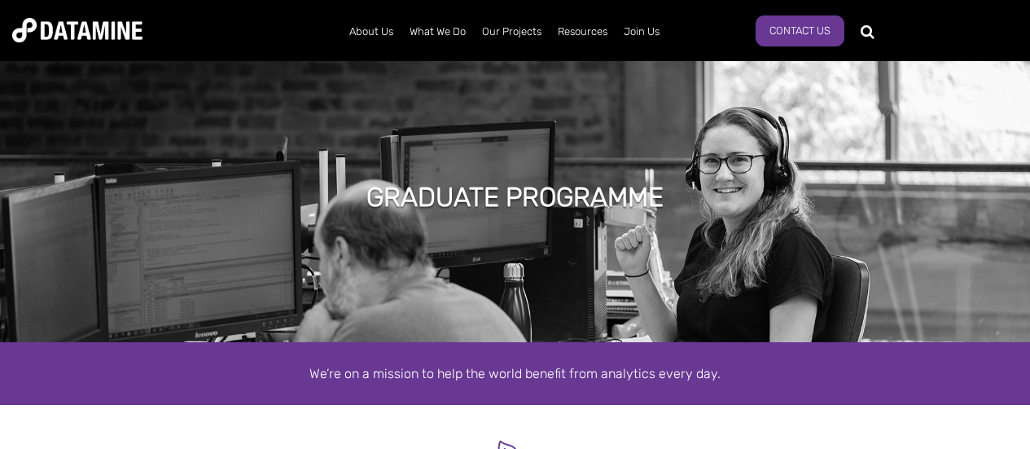  I want to click on h1: GRADUATE Programme, so click(515, 197).